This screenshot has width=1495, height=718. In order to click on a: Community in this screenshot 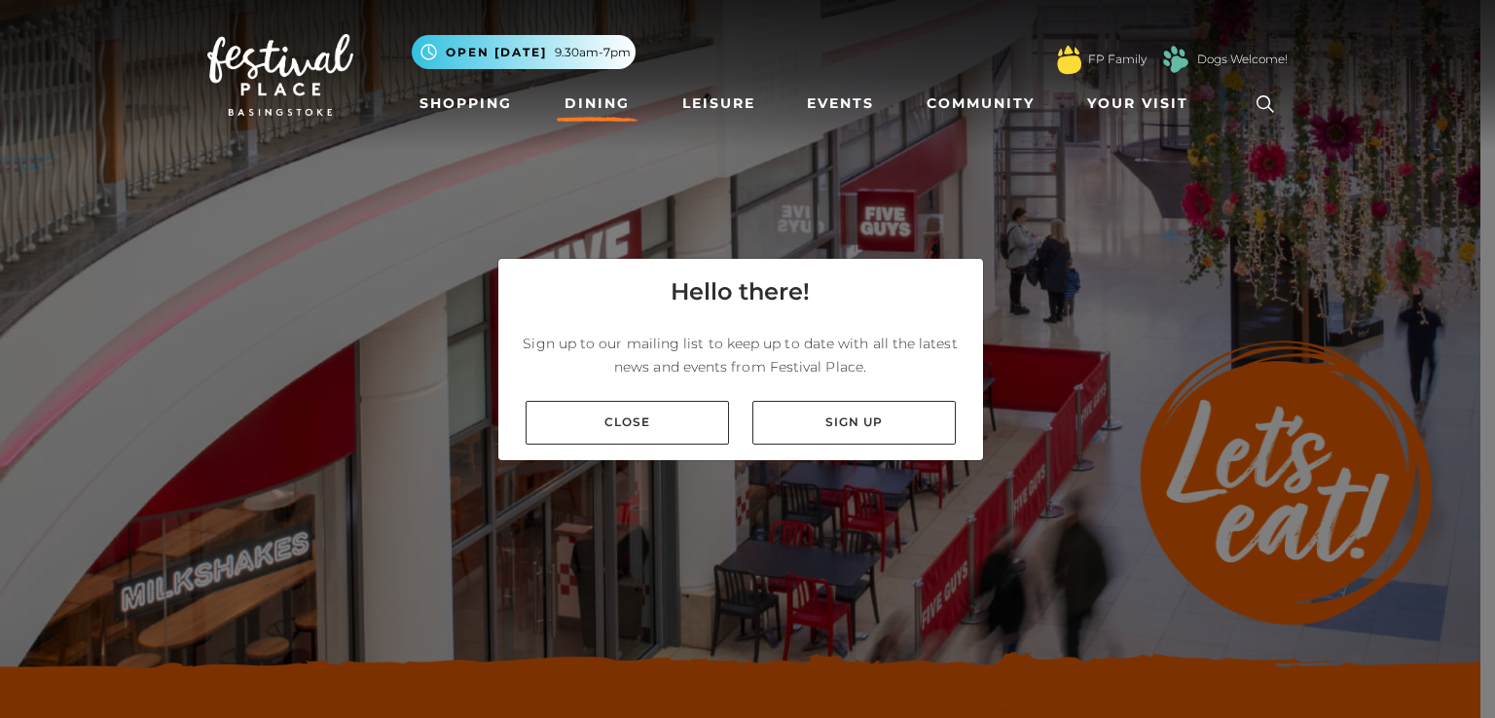, I will do `click(980, 103)`.